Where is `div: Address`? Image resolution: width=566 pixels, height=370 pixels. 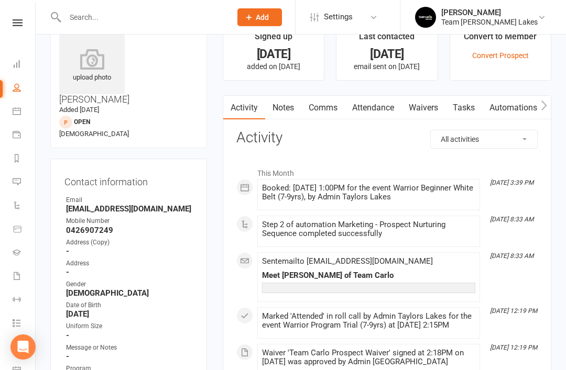
div: Address is located at coordinates (129, 264).